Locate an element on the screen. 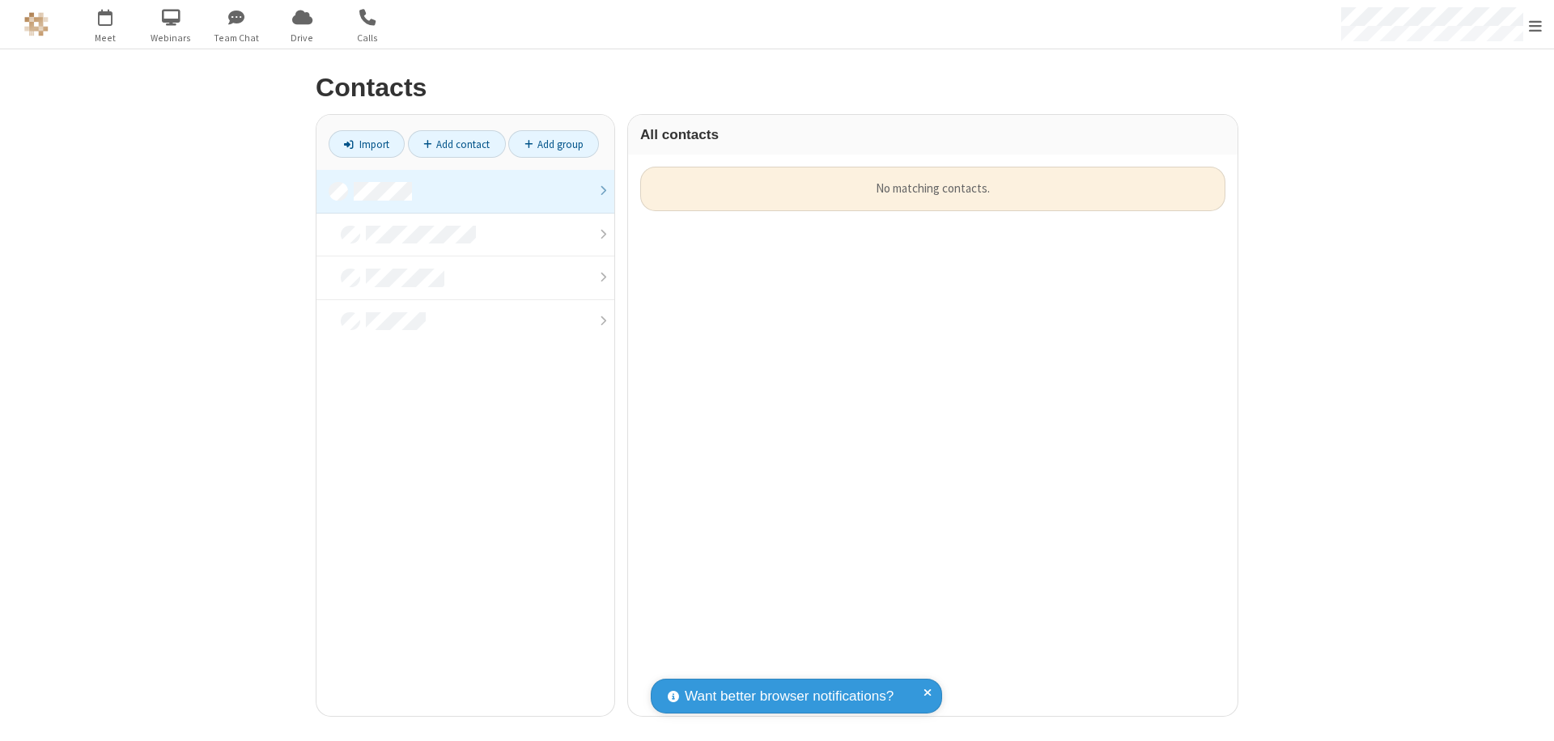 The width and height of the screenshot is (1554, 741). img: QA Selenium DO NOT DELETE OR CHANGE is located at coordinates (36, 24).